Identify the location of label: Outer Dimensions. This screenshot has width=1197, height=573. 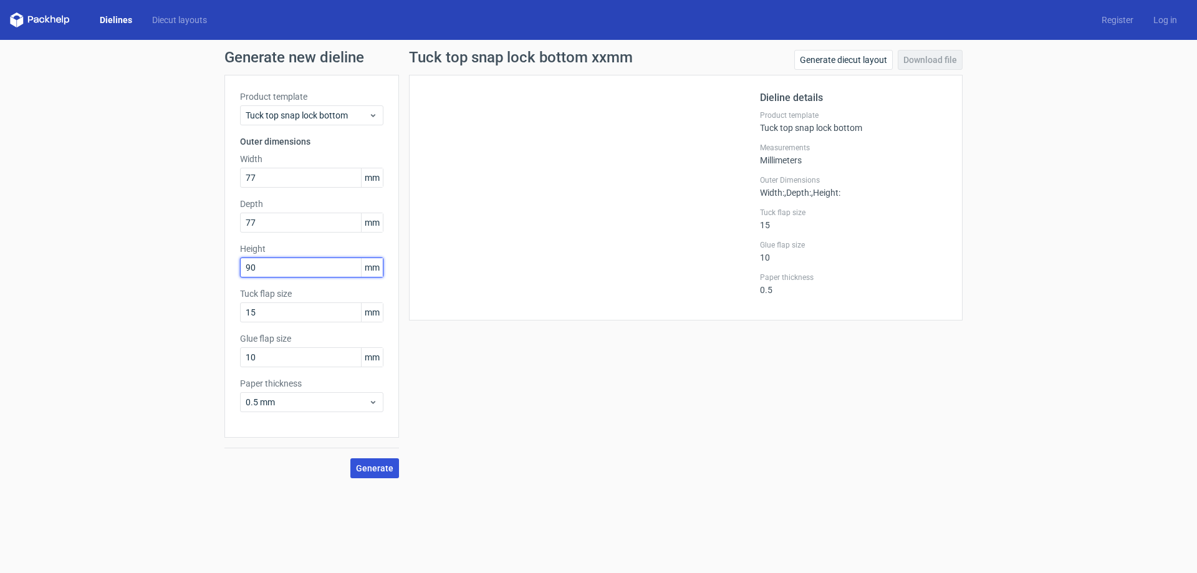
(854, 180).